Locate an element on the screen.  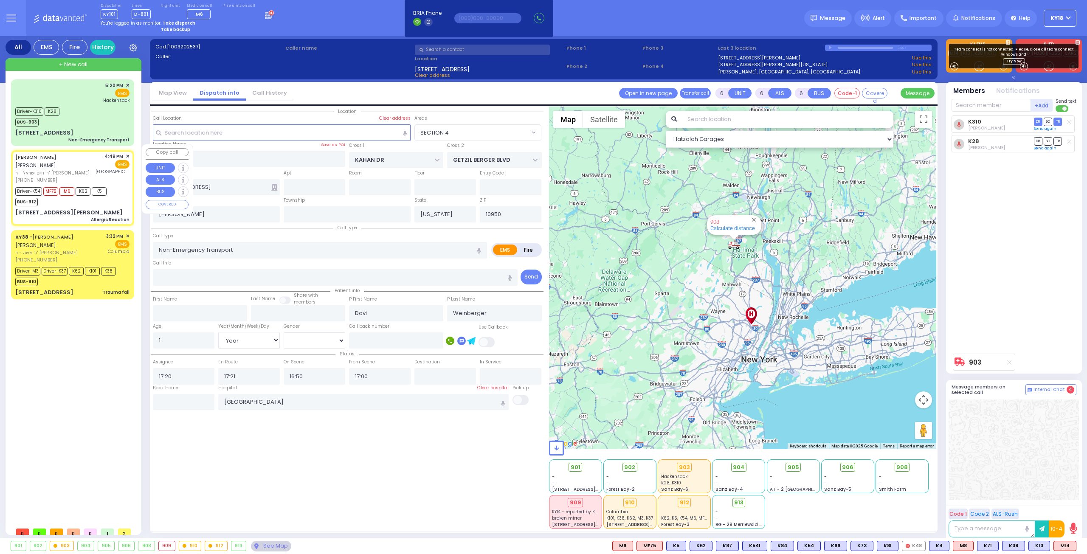
button: Transfer call is located at coordinates (695, 93).